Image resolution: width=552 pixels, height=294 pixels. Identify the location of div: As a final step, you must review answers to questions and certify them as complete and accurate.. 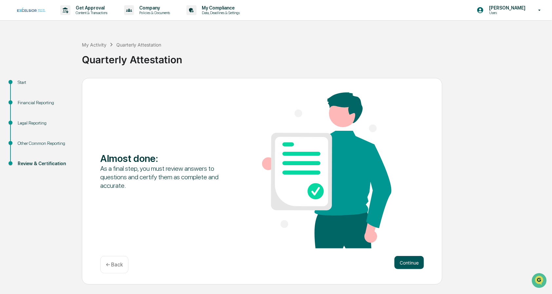
(165, 177).